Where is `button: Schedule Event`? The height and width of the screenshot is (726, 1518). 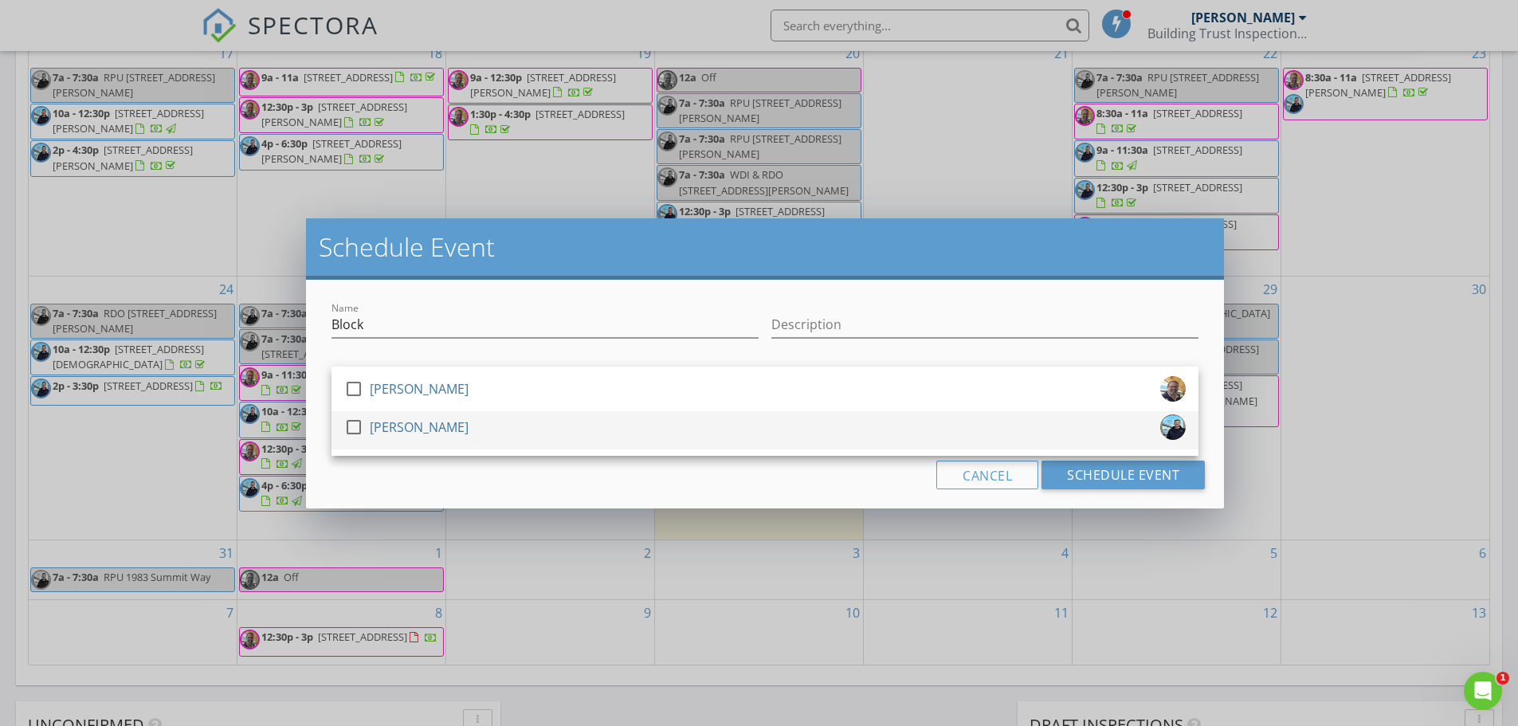 button: Schedule Event is located at coordinates (1123, 475).